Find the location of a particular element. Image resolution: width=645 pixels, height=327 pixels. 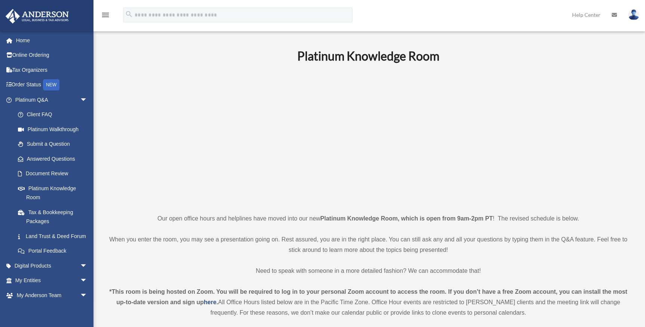

p: Our open office hours and helplines have moved into our new ! The revised schedule is below. is located at coordinates (368, 219).